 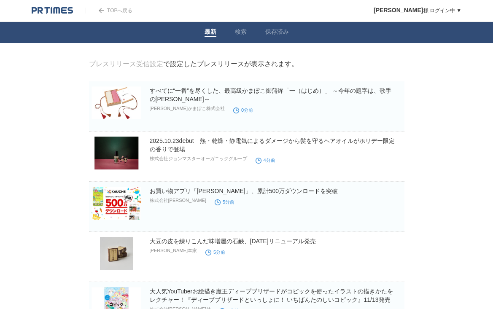 I want to click on img: 大豆の皮を練りこんだ味噌屋の石鹸、10月１５日リニューアル発売, so click(x=116, y=253).